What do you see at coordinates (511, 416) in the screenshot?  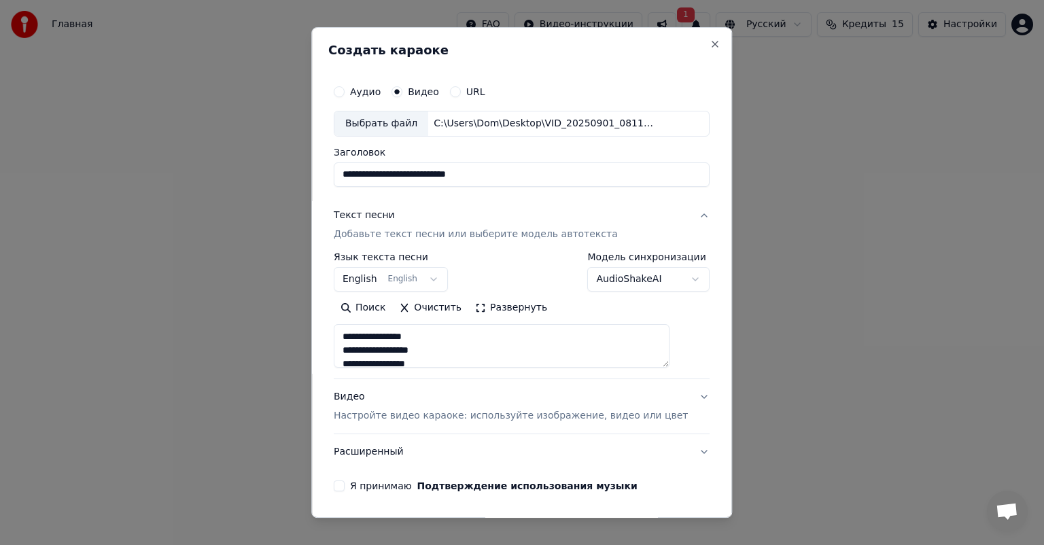 I see `p: Настройте видео караоке: используйте изображение, видео или цвет` at bounding box center [511, 416].